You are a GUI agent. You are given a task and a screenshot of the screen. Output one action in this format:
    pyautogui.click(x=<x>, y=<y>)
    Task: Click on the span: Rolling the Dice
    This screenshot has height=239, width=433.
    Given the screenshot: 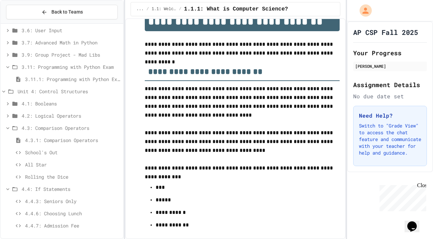 What is the action you would take?
    pyautogui.click(x=73, y=176)
    